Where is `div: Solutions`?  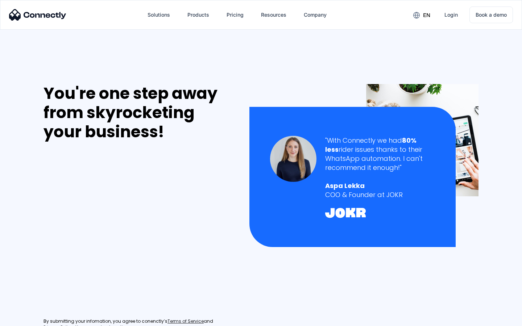
div: Solutions is located at coordinates (159, 15).